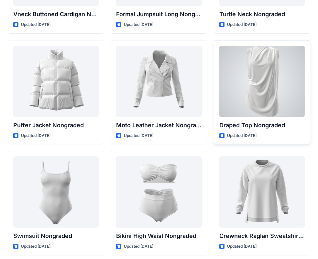  I want to click on a: Crewneck Raglan Sweatshirt w Slits Nongraded, so click(262, 192).